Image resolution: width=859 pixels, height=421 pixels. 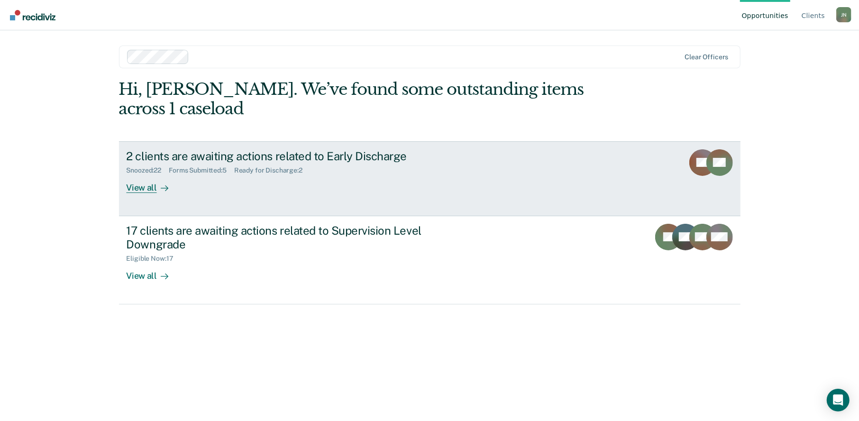 I want to click on button: Profile dropdown button, so click(x=843, y=15).